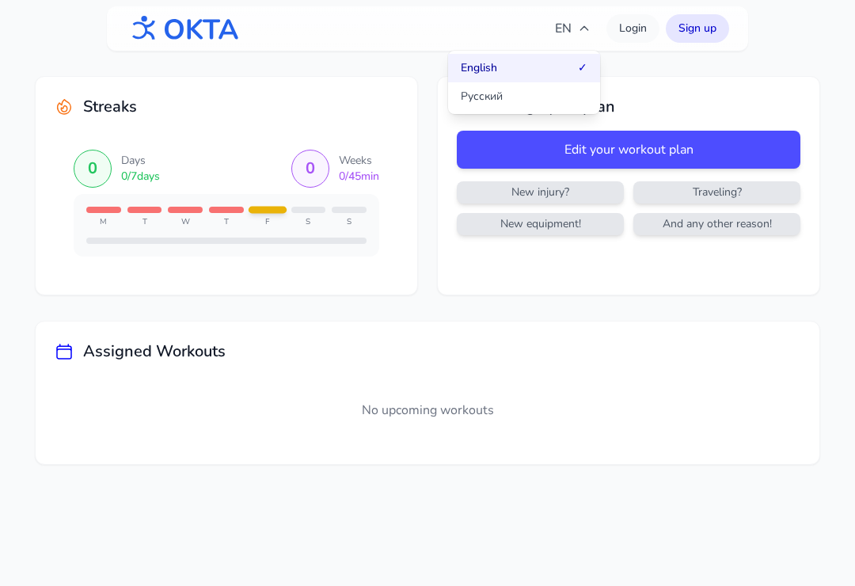 The height and width of the screenshot is (586, 855). I want to click on button: EN, so click(572, 29).